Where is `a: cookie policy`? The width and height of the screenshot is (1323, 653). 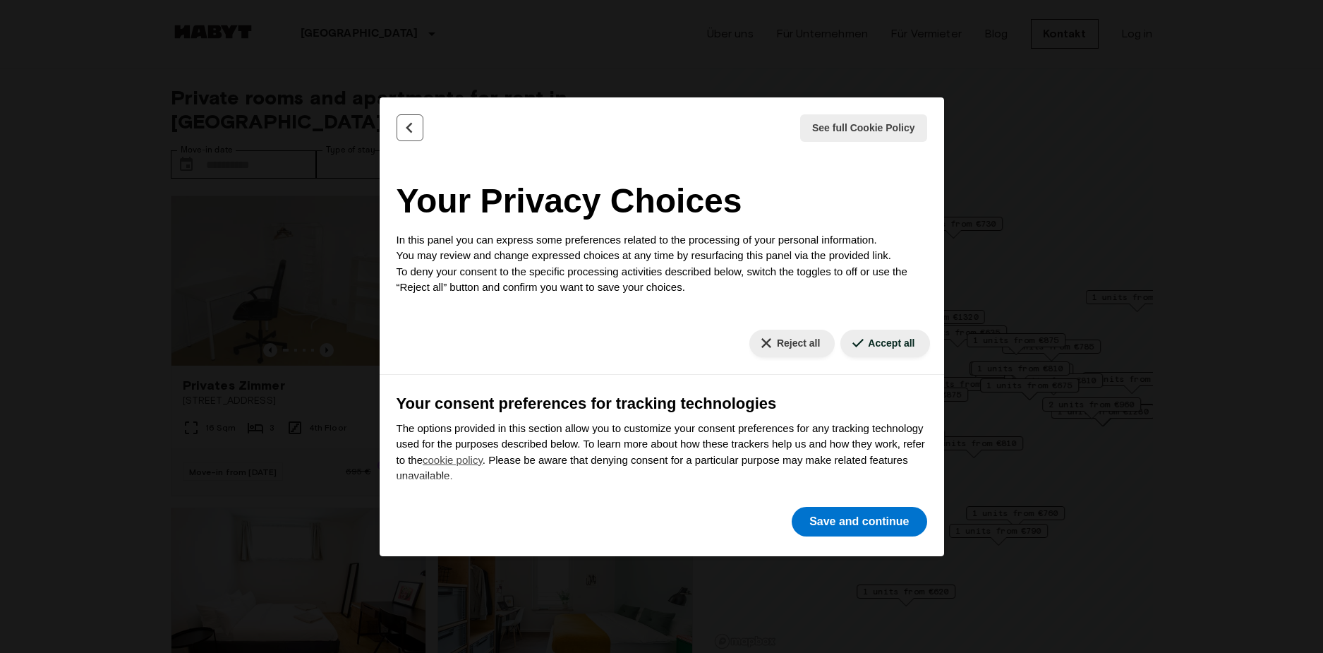
a: cookie policy is located at coordinates (452, 459).